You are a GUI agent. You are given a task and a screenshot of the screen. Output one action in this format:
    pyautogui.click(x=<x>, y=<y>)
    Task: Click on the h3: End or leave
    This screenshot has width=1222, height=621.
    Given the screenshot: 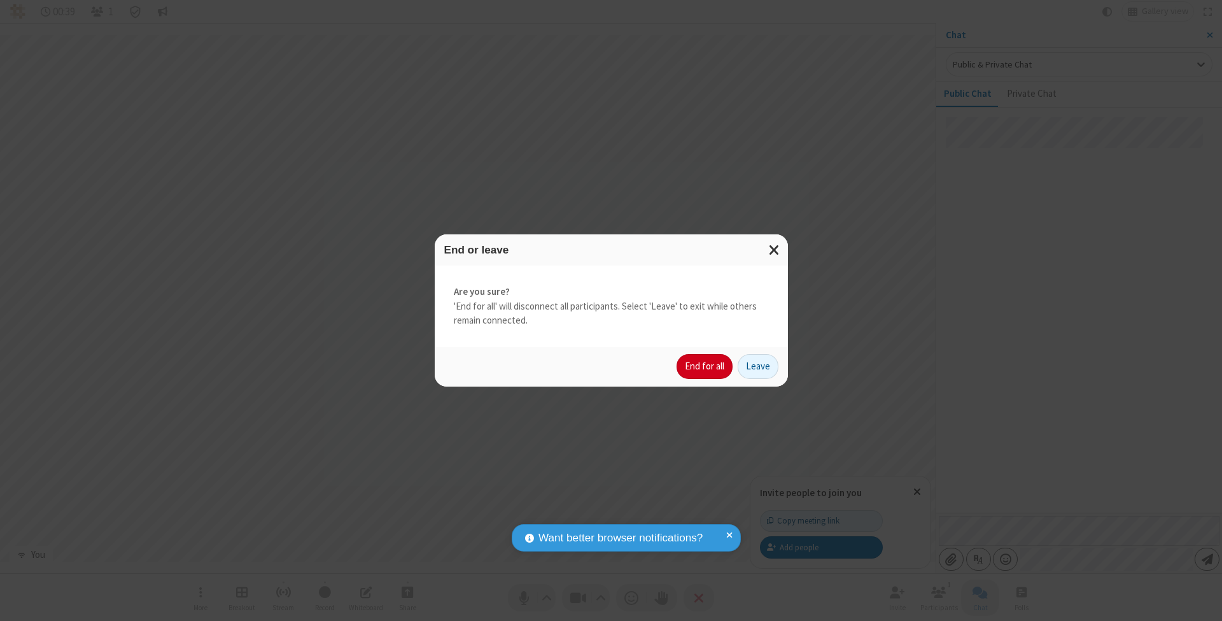 What is the action you would take?
    pyautogui.click(x=611, y=249)
    